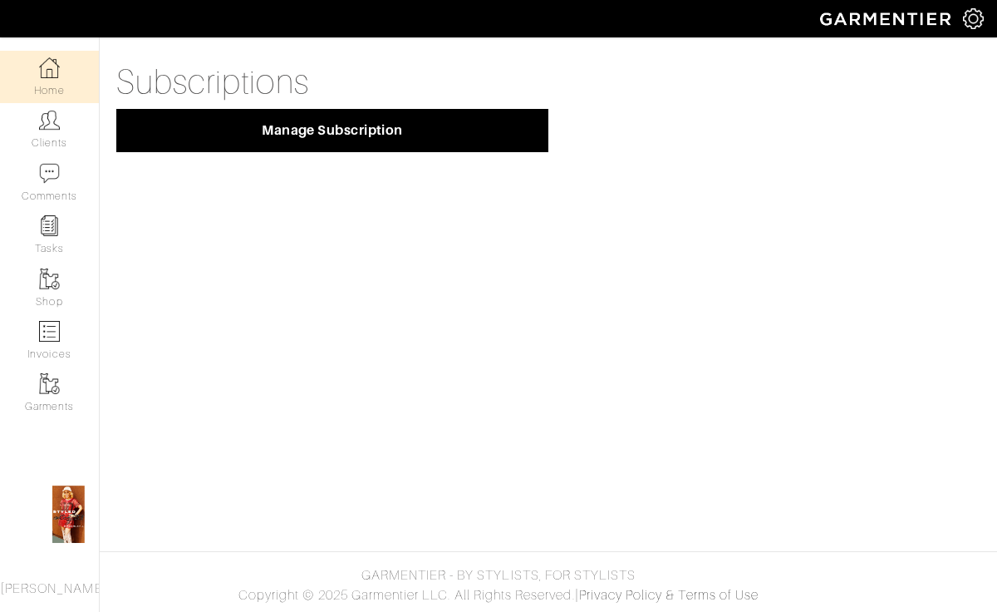 This screenshot has width=997, height=612. I want to click on img: garmentier-logo-header-white-b43fb05a5012e4ada735d5af1a66efaba907eab6374d6393d1fbf88cb4ef424d.png, so click(887, 18).